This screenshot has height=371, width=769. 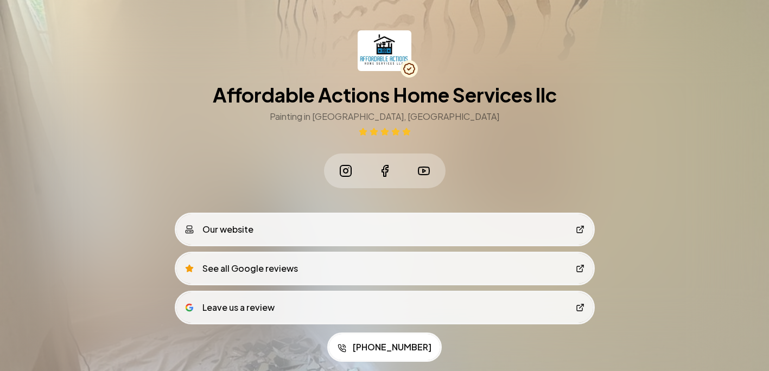 I want to click on div: Our website, so click(x=219, y=230).